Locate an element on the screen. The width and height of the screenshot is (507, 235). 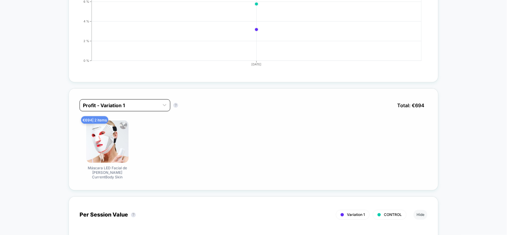
span: Total: € 694 is located at coordinates (411, 105).